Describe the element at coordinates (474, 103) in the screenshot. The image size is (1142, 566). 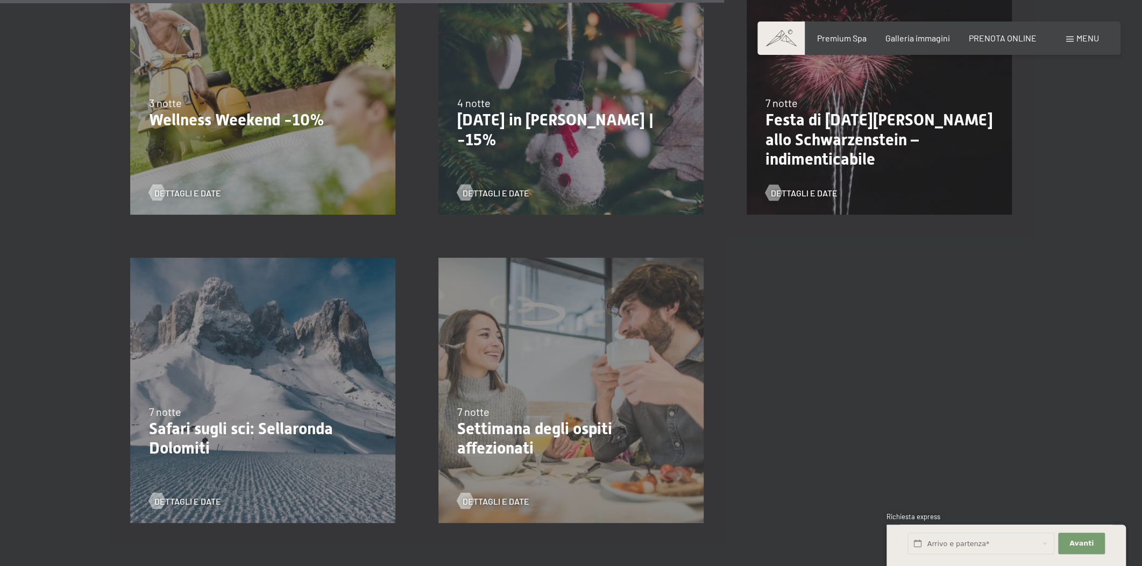
I see `span: 4 notte` at that location.